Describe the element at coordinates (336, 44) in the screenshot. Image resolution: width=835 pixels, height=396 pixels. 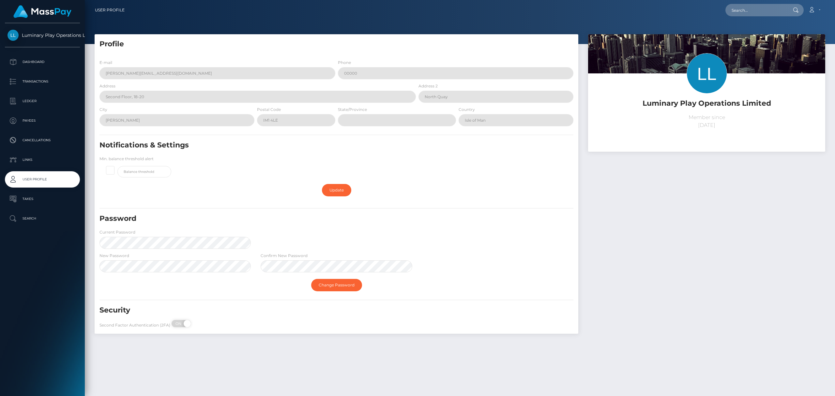
I see `h5: Profile` at that location.